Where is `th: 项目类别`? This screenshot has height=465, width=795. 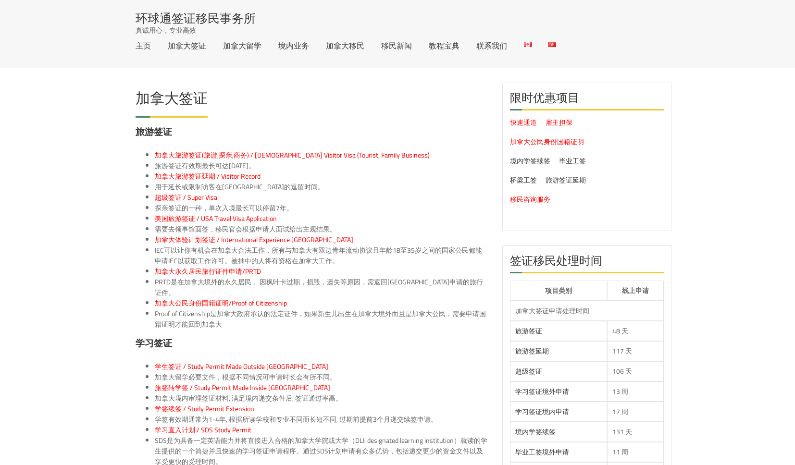
th: 项目类别 is located at coordinates (558, 291).